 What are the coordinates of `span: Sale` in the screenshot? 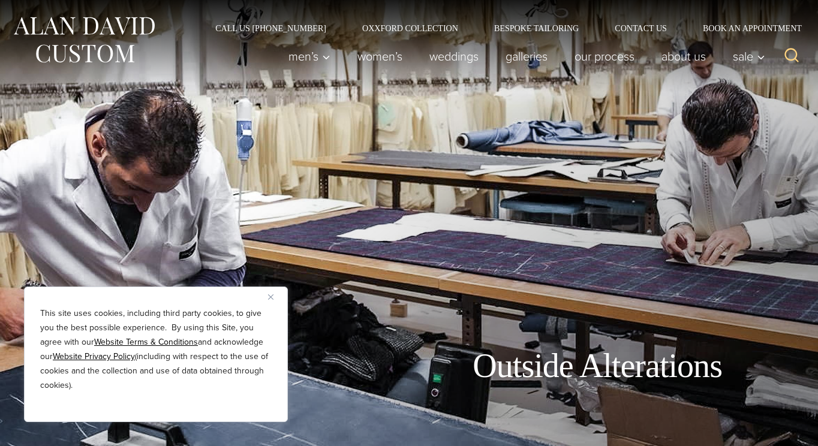 It's located at (749, 56).